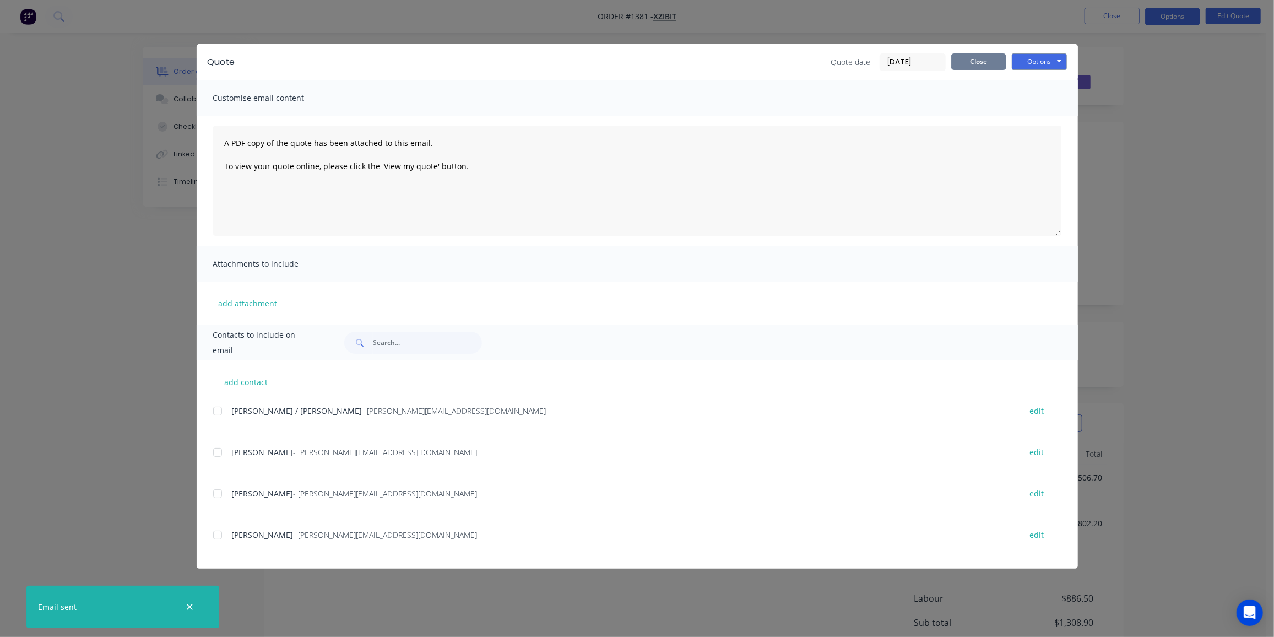  What do you see at coordinates (979, 62) in the screenshot?
I see `button: Close` at bounding box center [979, 62].